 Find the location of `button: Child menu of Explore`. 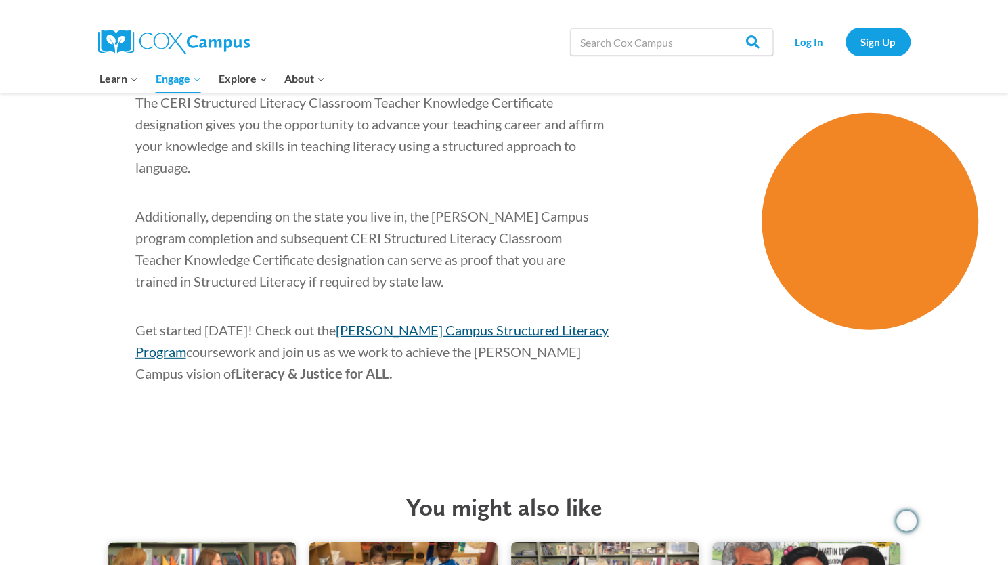

button: Child menu of Explore is located at coordinates (243, 79).